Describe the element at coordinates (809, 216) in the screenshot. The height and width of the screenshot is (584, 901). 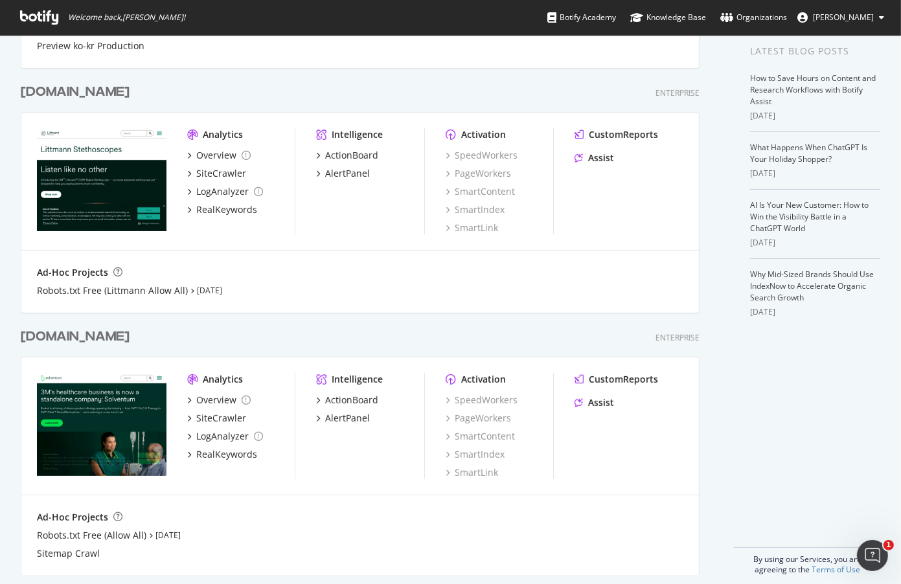
I see `a: AI Is Your New Customer: How to Win the Visibility Battle in a ChatGPT World` at that location.